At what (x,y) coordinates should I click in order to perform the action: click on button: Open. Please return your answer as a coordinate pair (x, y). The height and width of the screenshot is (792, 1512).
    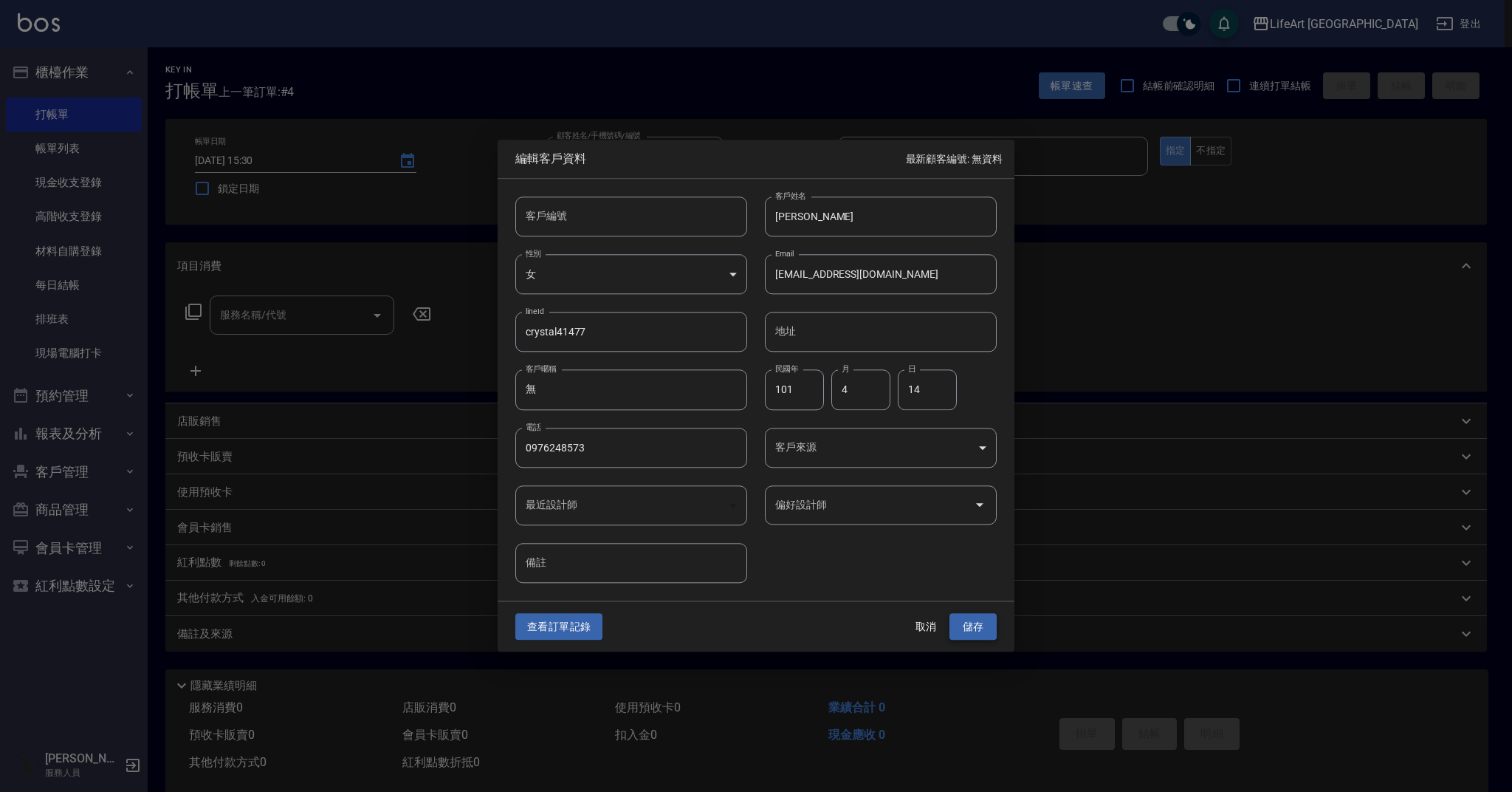
    Looking at the image, I should click on (979, 505).